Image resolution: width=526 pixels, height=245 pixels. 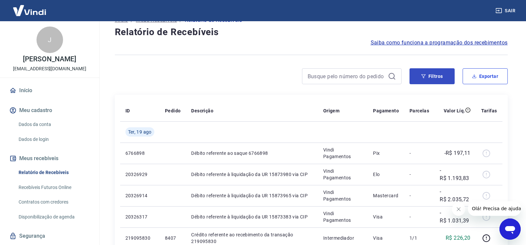 I want to click on a: Início, so click(x=49, y=91).